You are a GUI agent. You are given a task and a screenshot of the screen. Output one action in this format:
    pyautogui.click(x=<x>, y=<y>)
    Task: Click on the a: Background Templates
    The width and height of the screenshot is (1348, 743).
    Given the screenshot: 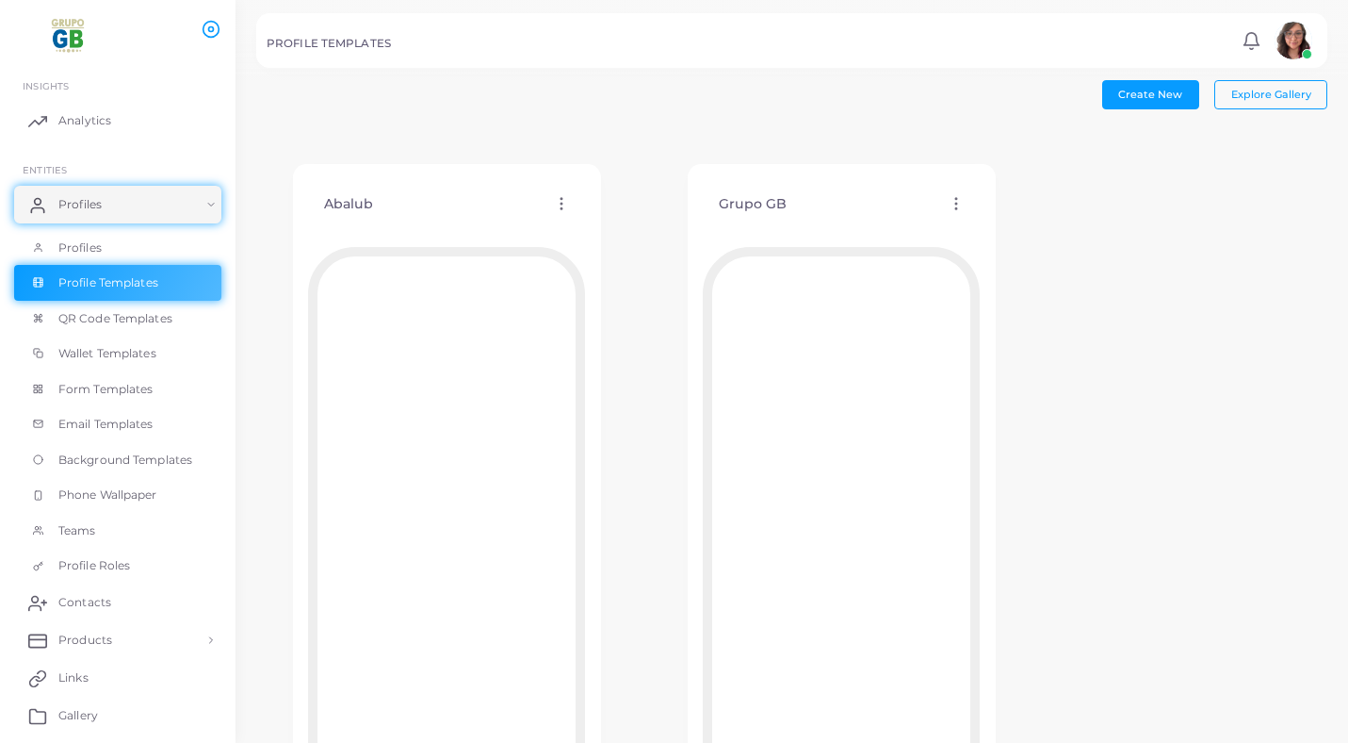 What is the action you would take?
    pyautogui.click(x=118, y=460)
    